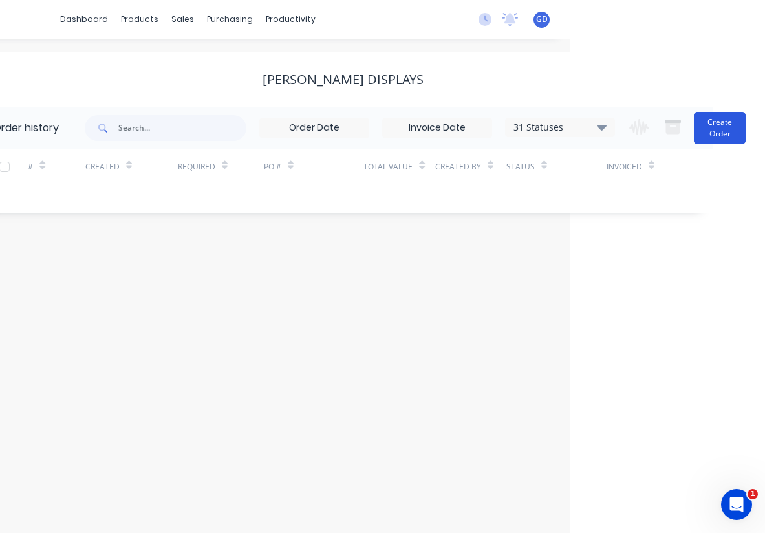 The height and width of the screenshot is (533, 765). I want to click on a: dashboard, so click(84, 19).